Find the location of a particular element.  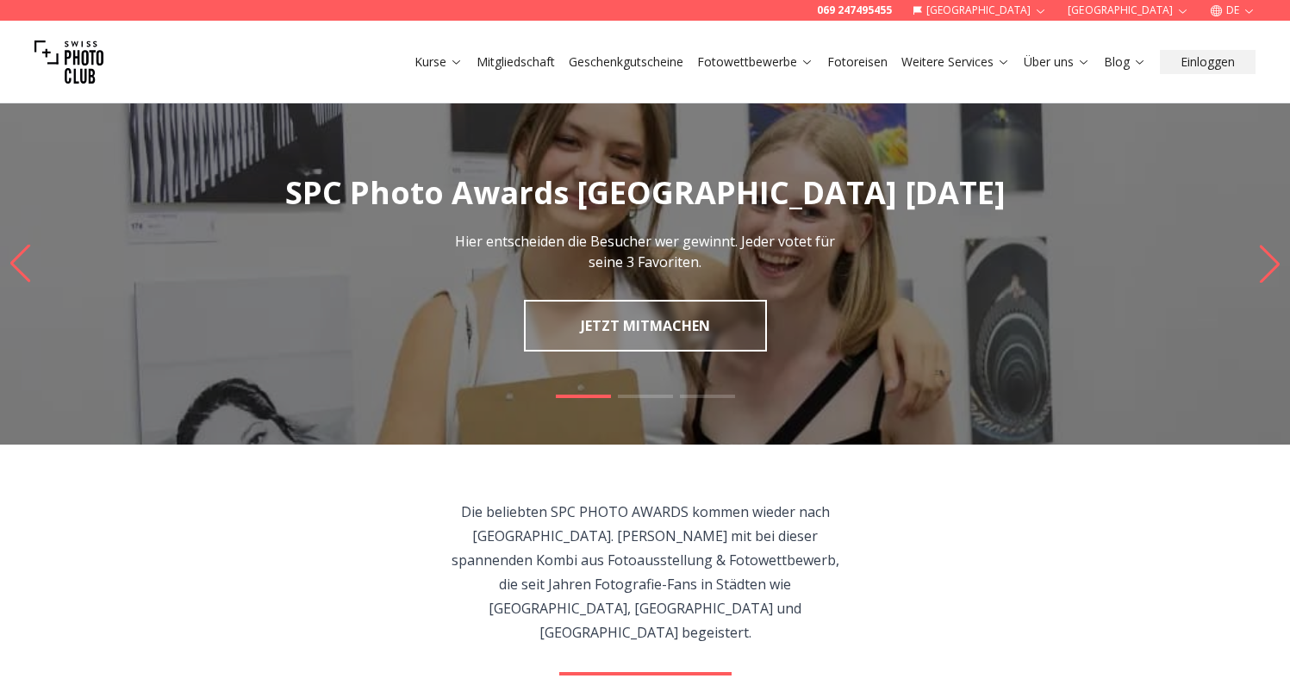

a: Kurse is located at coordinates (439, 62).